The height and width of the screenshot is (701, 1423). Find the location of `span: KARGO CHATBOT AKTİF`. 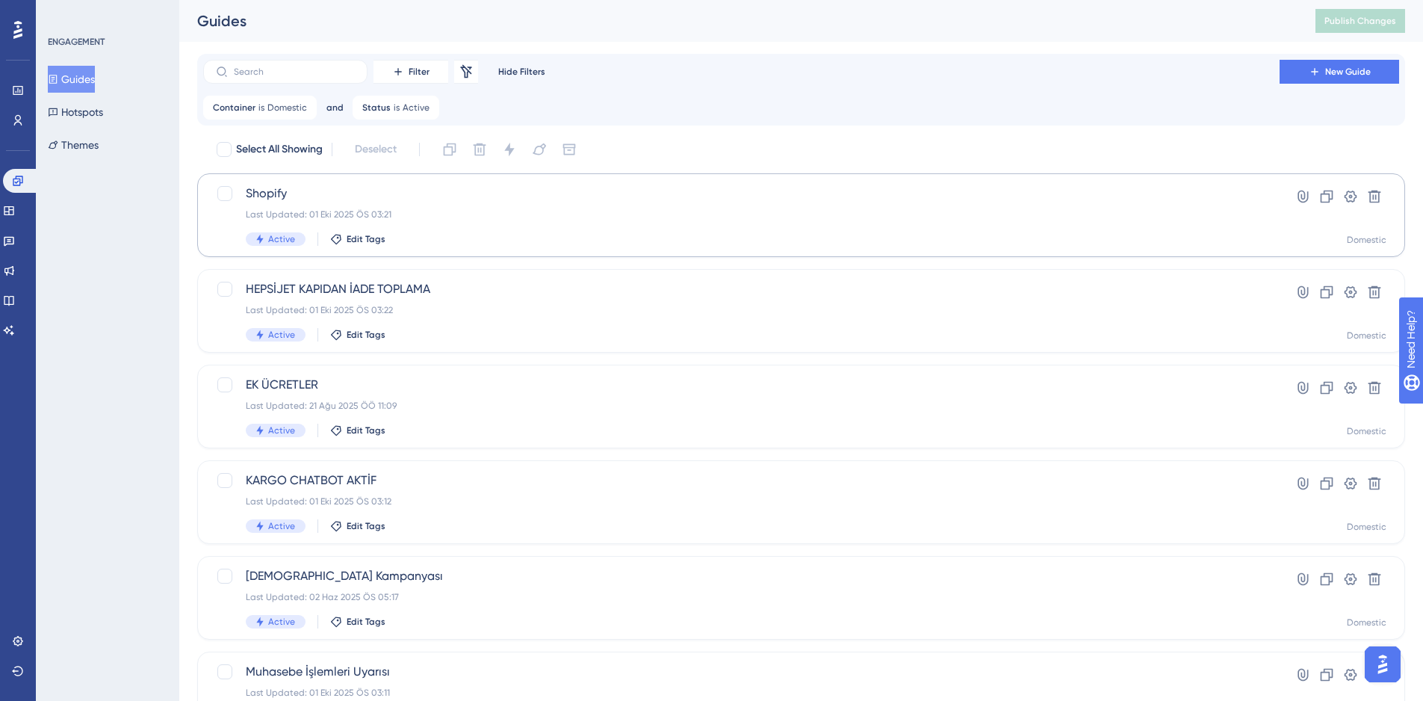

span: KARGO CHATBOT AKTİF is located at coordinates (741, 480).